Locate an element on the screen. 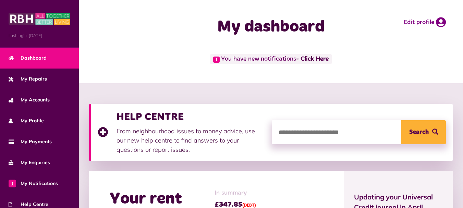 This screenshot has width=463, height=208. span: My Enquiries is located at coordinates (29, 163).